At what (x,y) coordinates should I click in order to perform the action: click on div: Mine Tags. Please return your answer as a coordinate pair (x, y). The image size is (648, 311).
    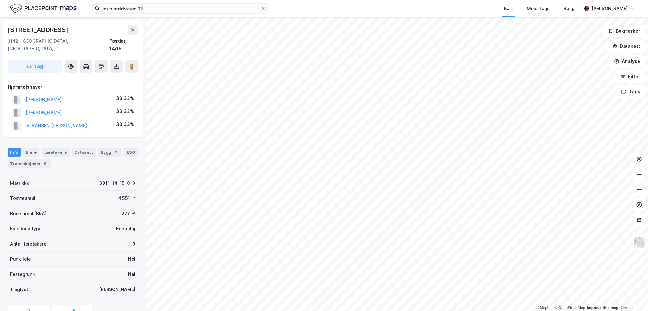
    Looking at the image, I should click on (538, 9).